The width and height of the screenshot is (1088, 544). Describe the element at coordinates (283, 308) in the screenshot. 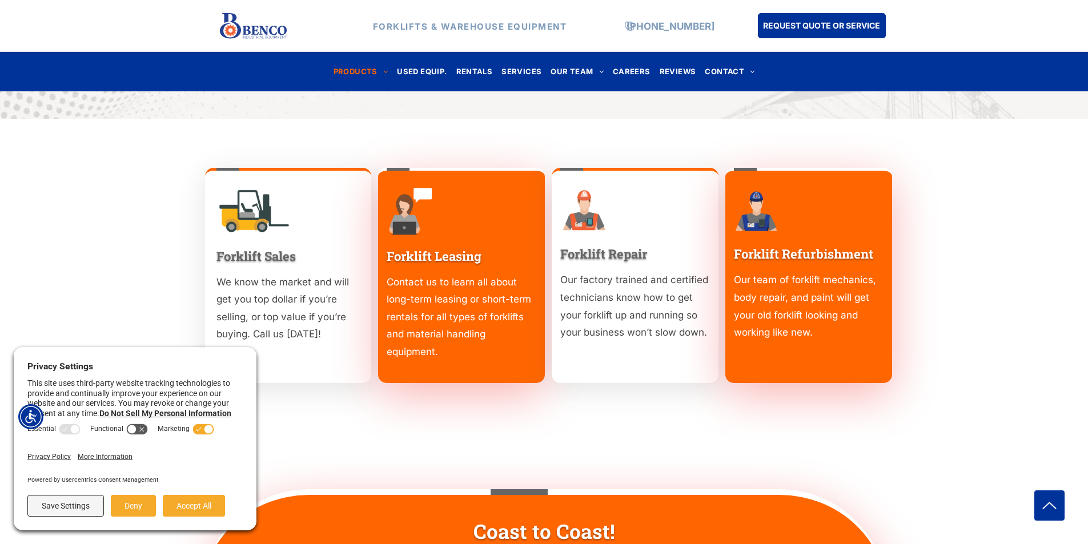

I see `span: We know the market and will get you top dollar if you’re selling, or top value if you’re buying. ...` at that location.